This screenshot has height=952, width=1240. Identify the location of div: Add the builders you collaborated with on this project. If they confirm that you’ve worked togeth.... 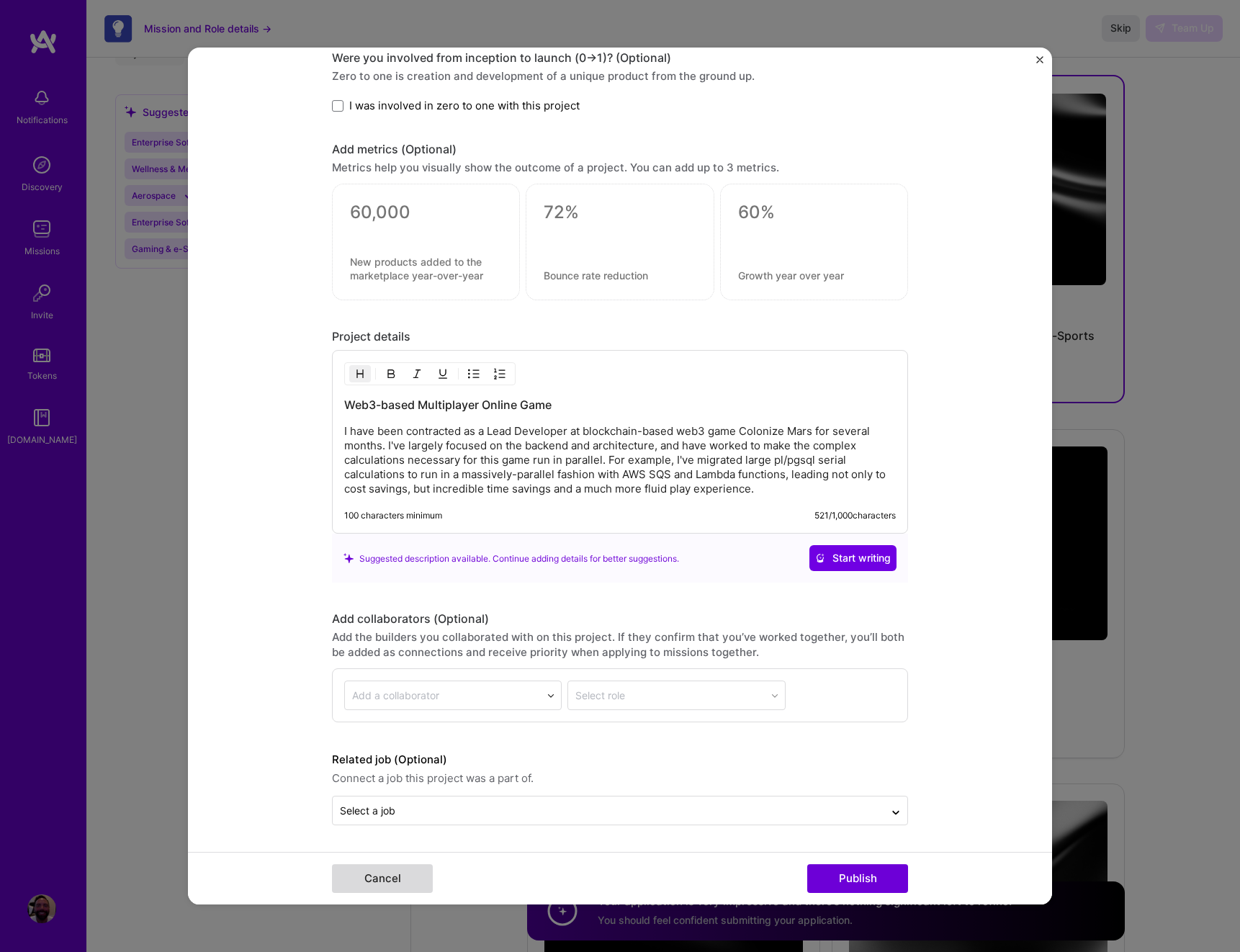
(620, 645).